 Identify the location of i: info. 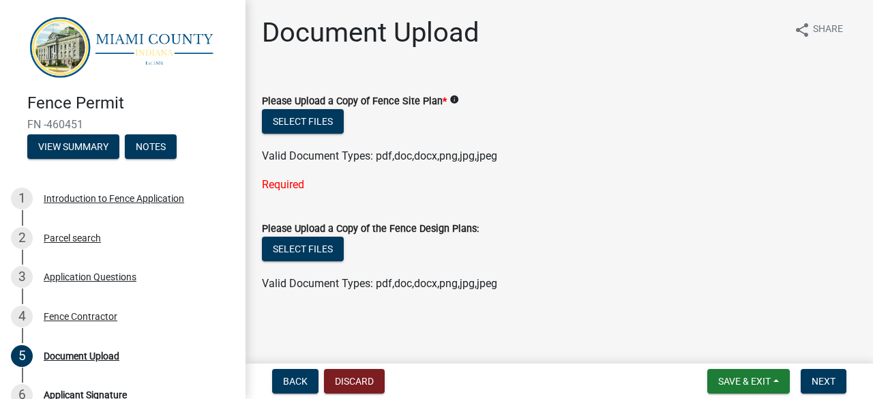
(454, 100).